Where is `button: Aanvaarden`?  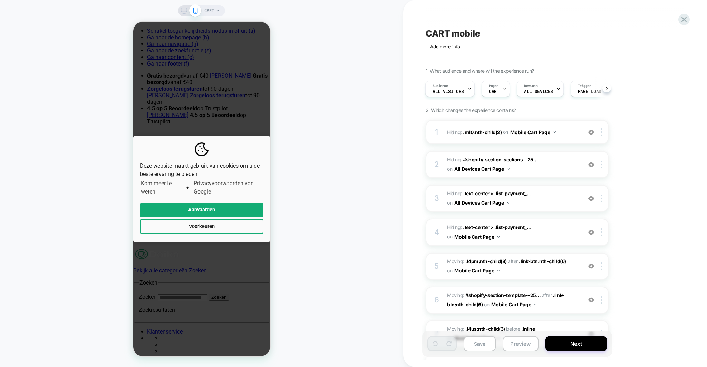
button: Aanvaarden is located at coordinates (68, 188).